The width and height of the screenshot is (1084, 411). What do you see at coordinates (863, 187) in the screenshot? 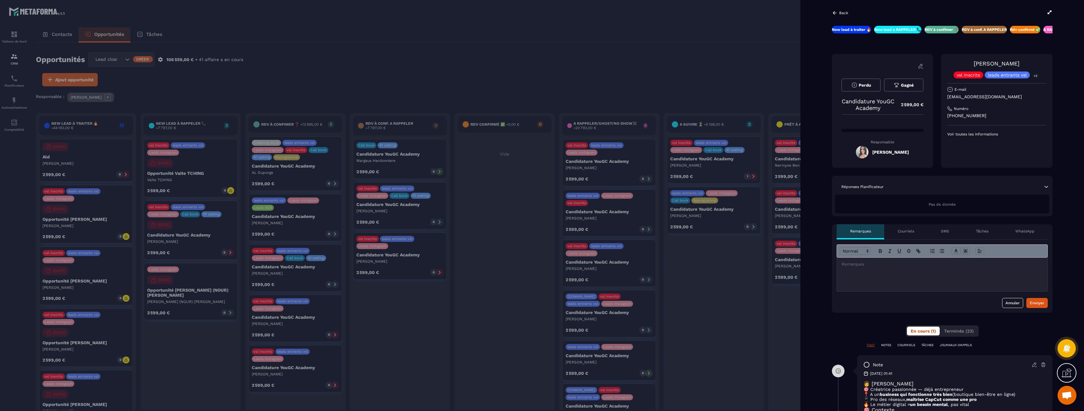
I see `p: Réponses Planificateur` at bounding box center [863, 187].